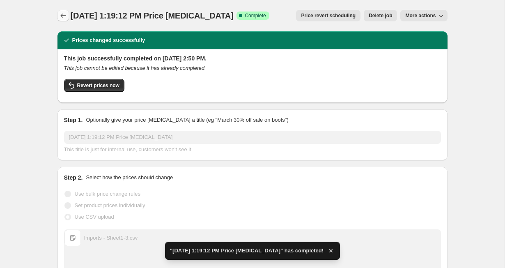 The height and width of the screenshot is (268, 505). What do you see at coordinates (74, 120) in the screenshot?
I see `h2: Step 1.` at bounding box center [74, 120].